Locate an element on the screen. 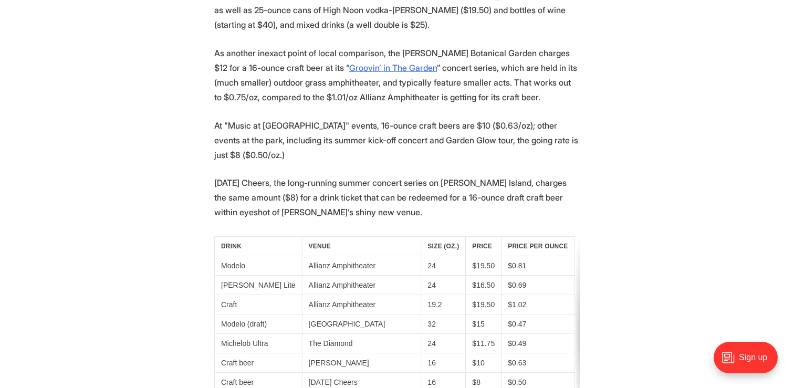  th: Size (oz.) is located at coordinates (443, 246).